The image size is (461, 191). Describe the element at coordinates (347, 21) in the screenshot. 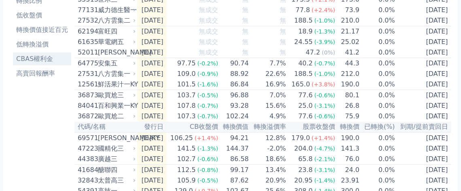

I see `td: 210.0` at that location.